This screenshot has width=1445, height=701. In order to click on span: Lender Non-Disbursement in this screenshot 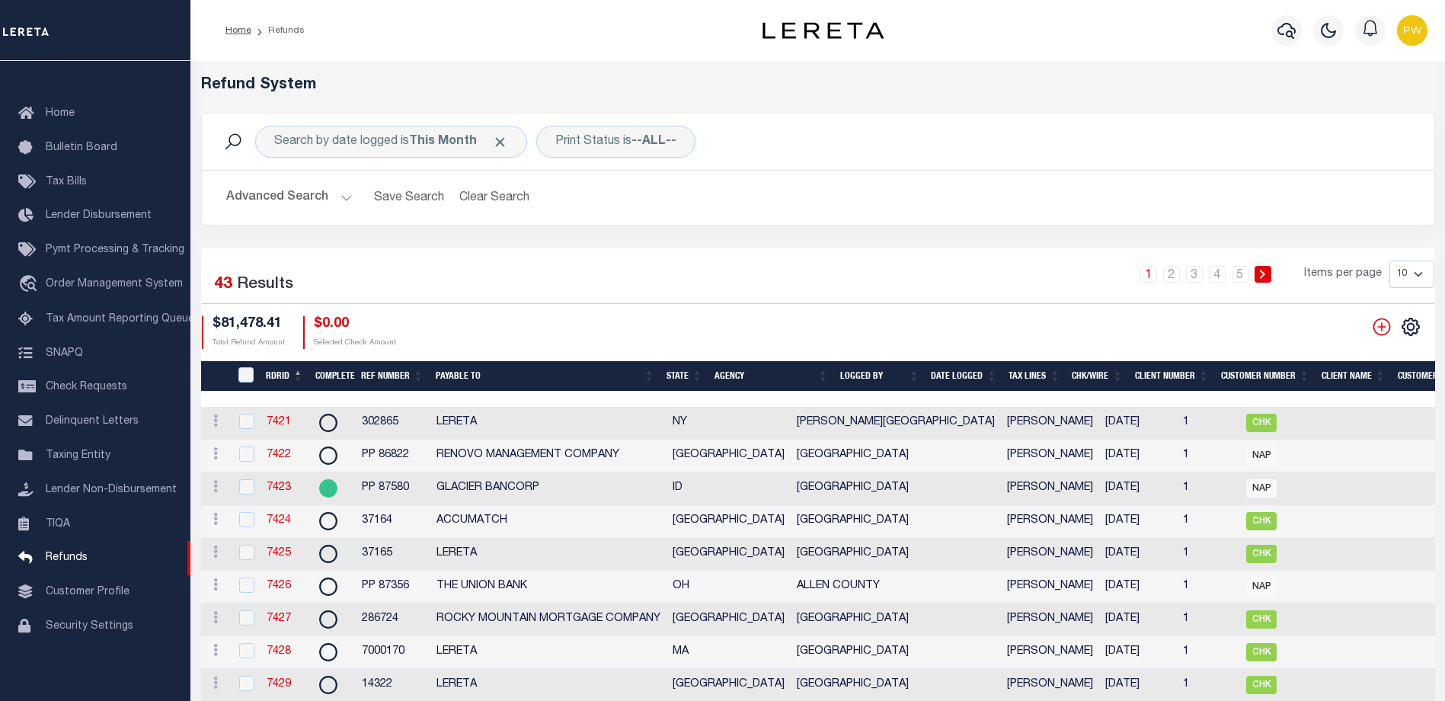, I will do `click(111, 490)`.